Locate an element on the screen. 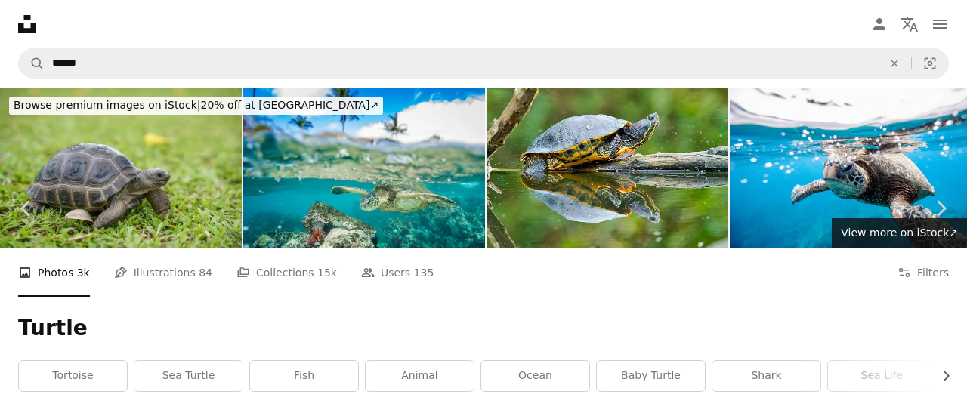  a: Collections 15k is located at coordinates (286, 273).